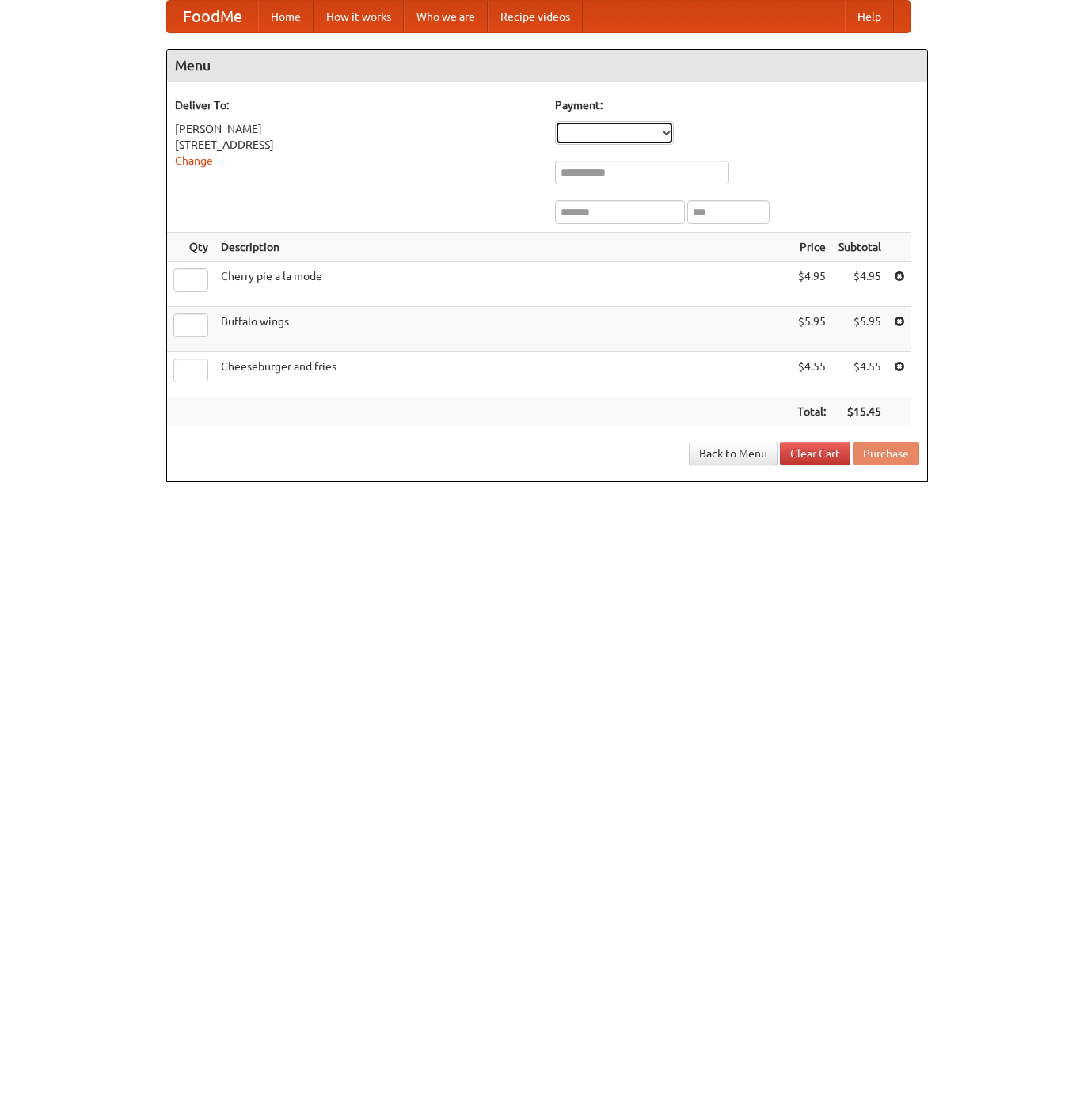  I want to click on a: Home, so click(285, 17).